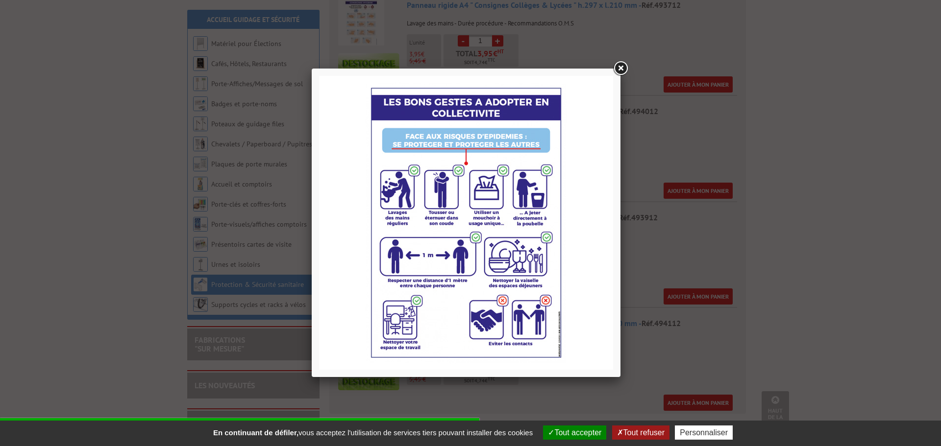 The height and width of the screenshot is (446, 941). I want to click on span: vous acceptez l'utilisation de services tiers pouvant installer des cookies, so click(373, 433).